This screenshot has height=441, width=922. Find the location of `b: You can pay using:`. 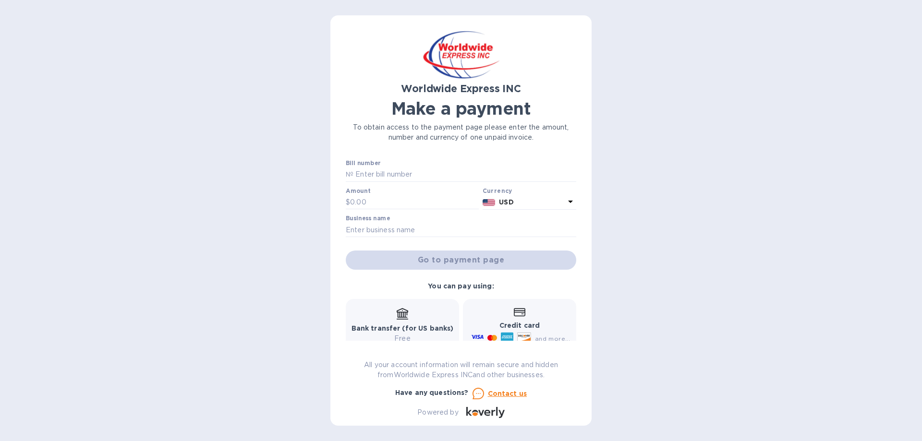

b: You can pay using: is located at coordinates (461, 286).